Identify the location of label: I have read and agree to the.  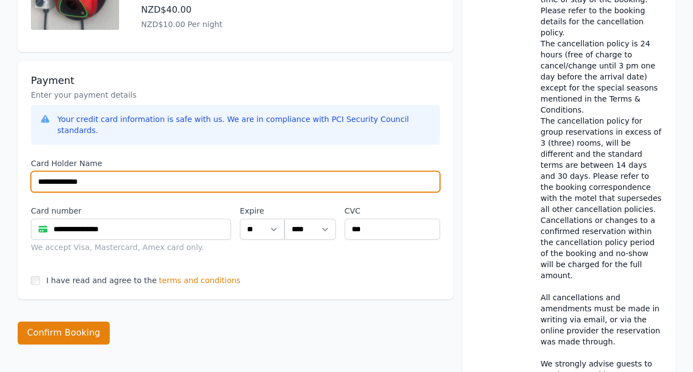
(101, 280).